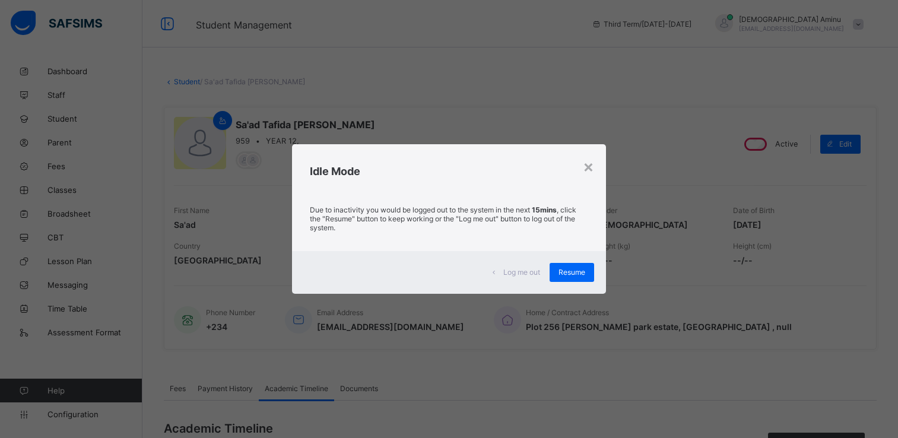 This screenshot has height=438, width=898. I want to click on span: Log me out, so click(521, 272).